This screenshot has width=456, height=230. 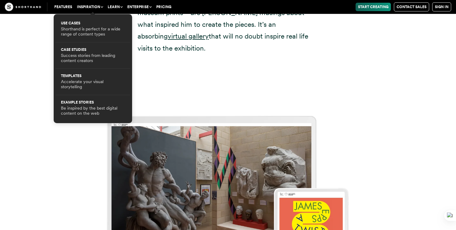 What do you see at coordinates (411, 7) in the screenshot?
I see `a: Contact Sales` at bounding box center [411, 7].